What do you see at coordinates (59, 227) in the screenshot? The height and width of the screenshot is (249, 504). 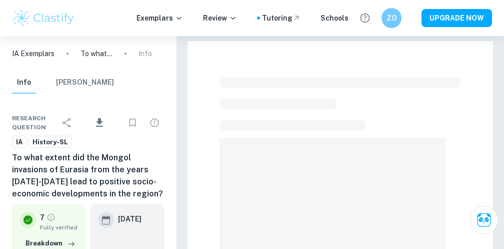 I see `span: Fully verified` at bounding box center [59, 227].